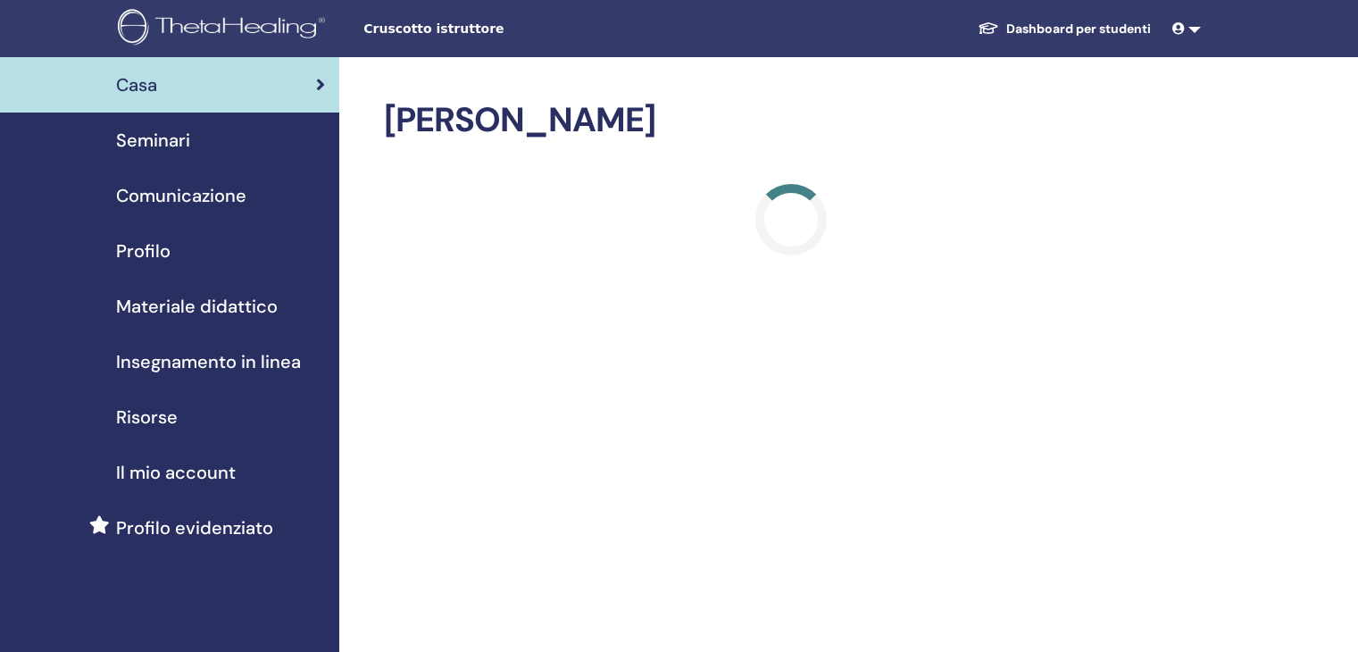 The image size is (1358, 652). Describe the element at coordinates (146, 417) in the screenshot. I see `span: Risorse` at that location.